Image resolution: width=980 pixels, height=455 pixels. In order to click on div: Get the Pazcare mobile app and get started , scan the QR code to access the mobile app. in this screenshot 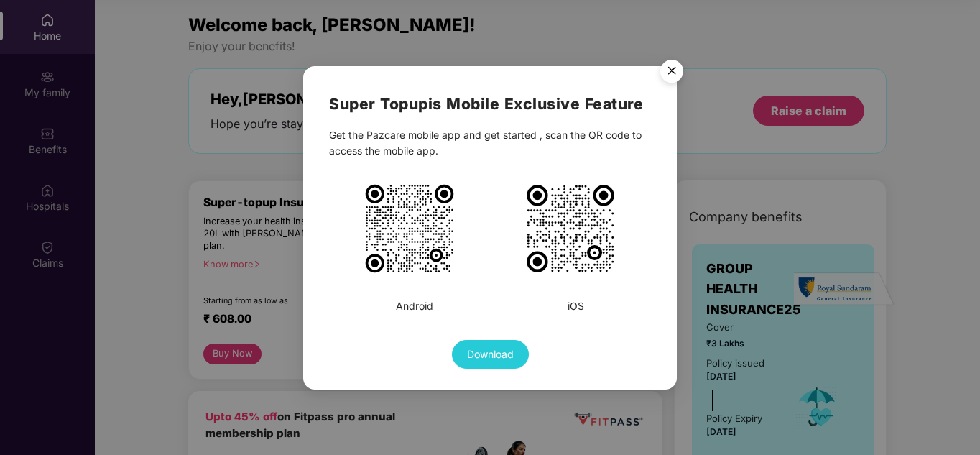, I will do `click(489, 143)`.